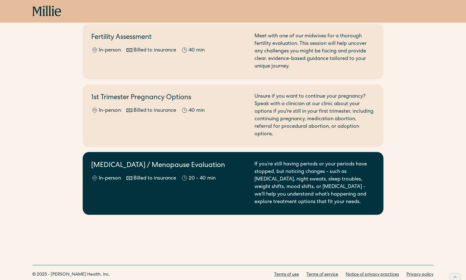 The image size is (466, 280). I want to click on div: If you’re still having periods or your periods have stopped, but noticing changes - such as [MEDI..., so click(315, 183).